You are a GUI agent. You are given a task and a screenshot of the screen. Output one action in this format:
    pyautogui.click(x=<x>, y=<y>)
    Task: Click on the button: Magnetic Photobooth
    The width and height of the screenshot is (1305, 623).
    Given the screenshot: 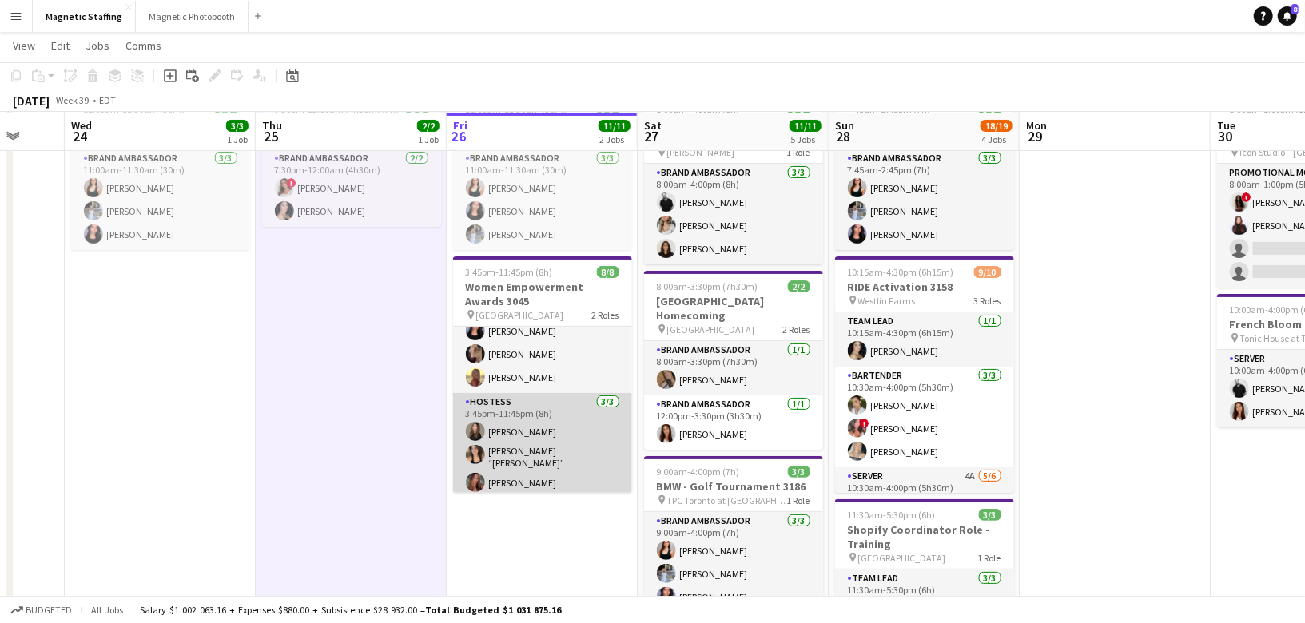 What is the action you would take?
    pyautogui.click(x=192, y=16)
    